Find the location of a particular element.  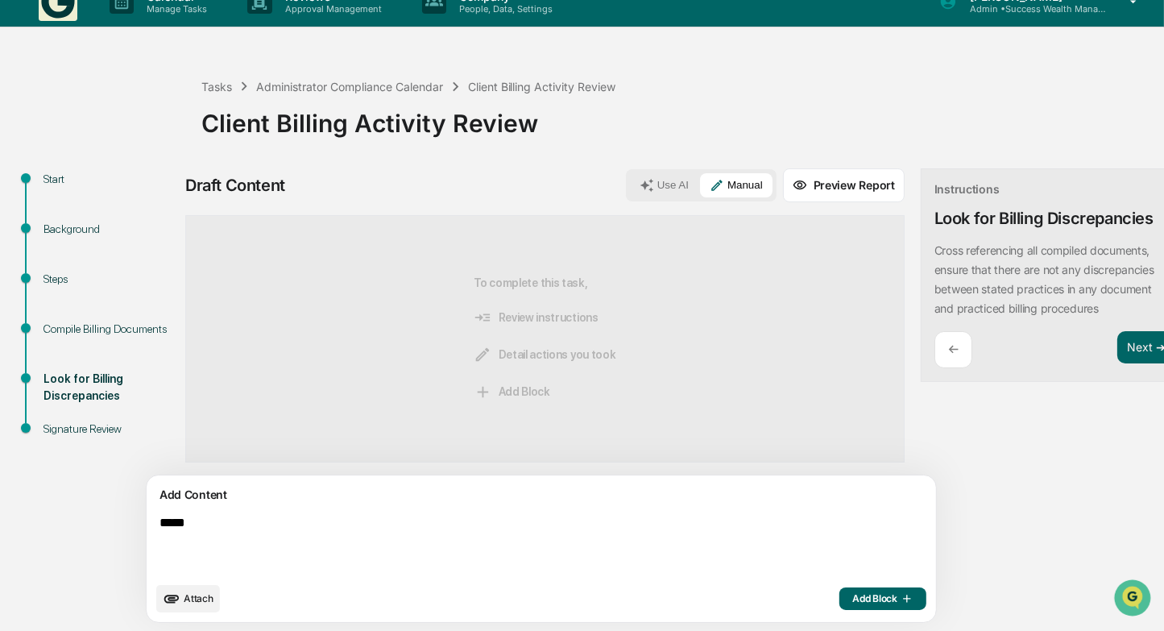

div: To complete this task, is located at coordinates (545, 338).